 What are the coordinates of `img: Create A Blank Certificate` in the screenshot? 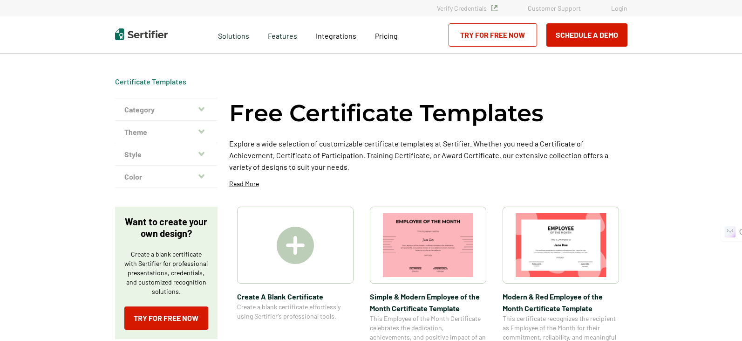 It's located at (295, 245).